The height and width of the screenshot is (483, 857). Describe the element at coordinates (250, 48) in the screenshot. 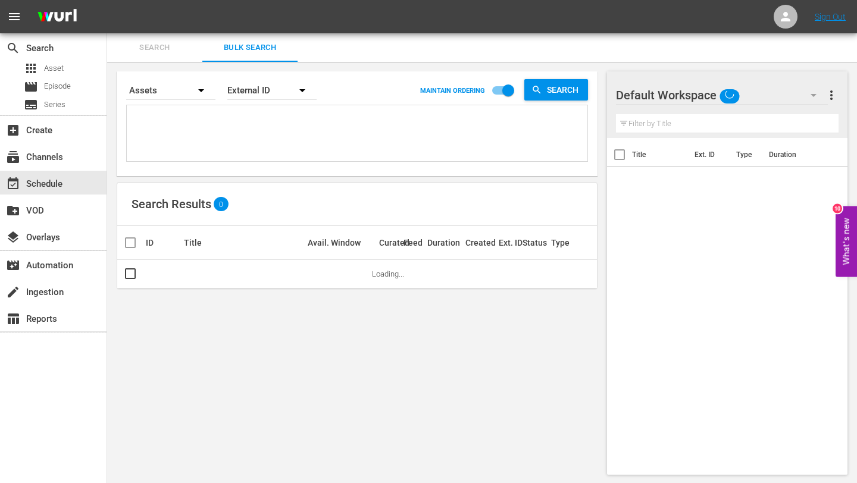

I see `span: Bulk Search` at that location.